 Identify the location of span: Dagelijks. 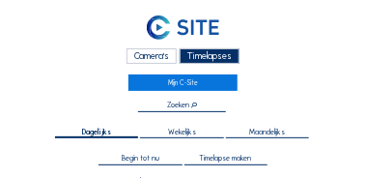
(97, 132).